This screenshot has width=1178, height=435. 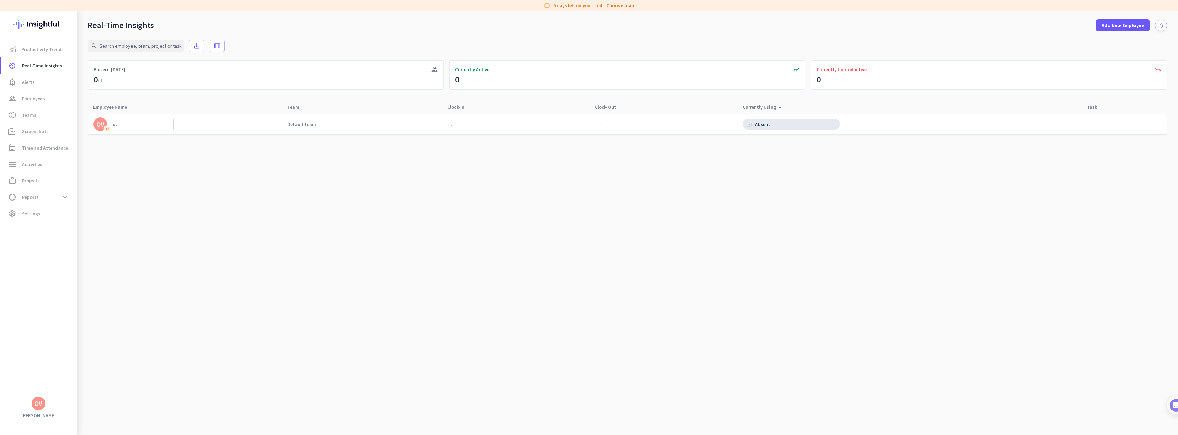 I want to click on i: arrow_drop_up, so click(x=780, y=108).